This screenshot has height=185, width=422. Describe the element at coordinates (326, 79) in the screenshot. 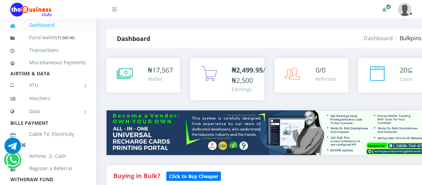

I see `div: Referrals` at that location.